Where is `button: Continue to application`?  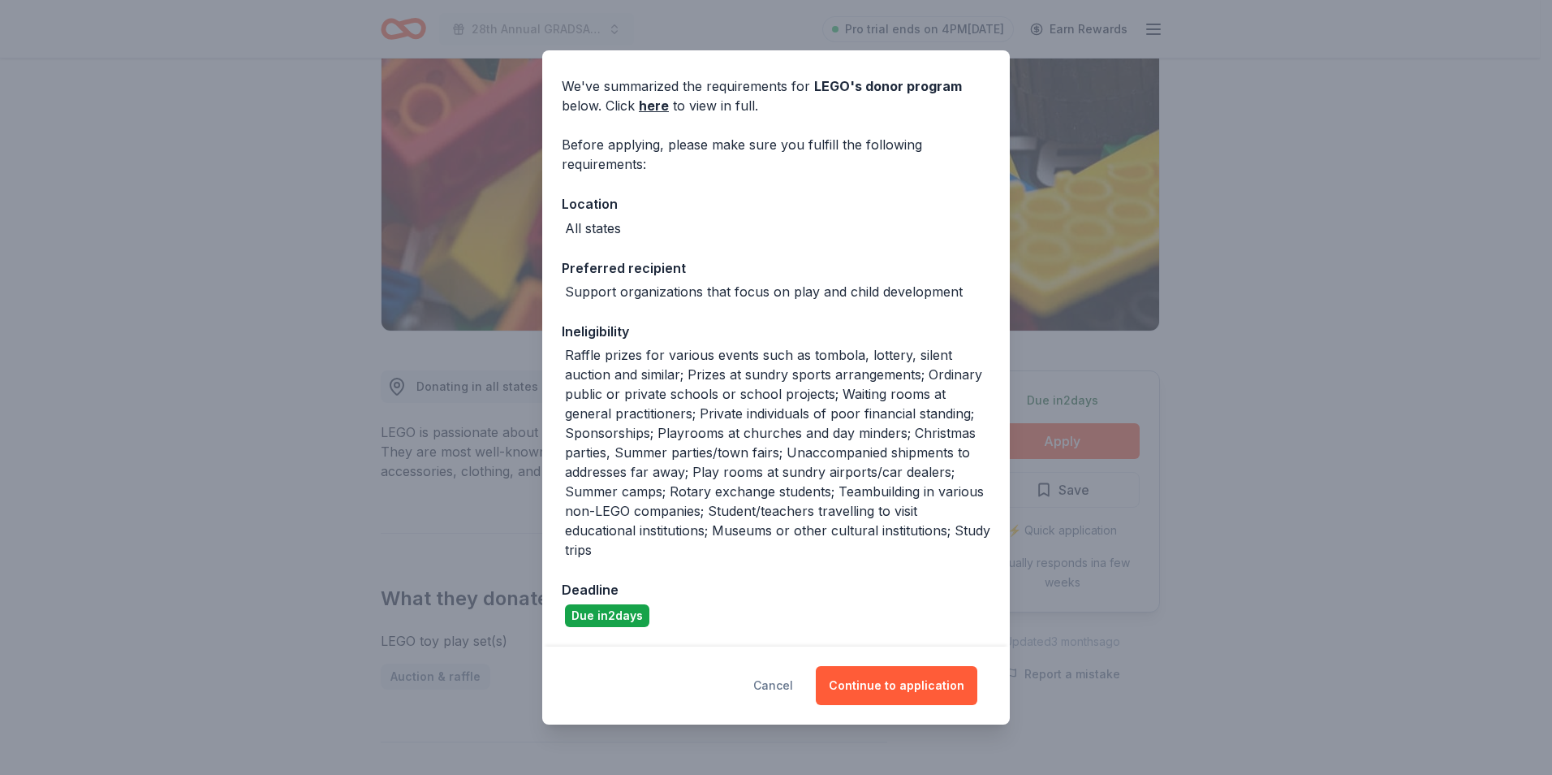 button: Continue to application is located at coordinates (896, 685).